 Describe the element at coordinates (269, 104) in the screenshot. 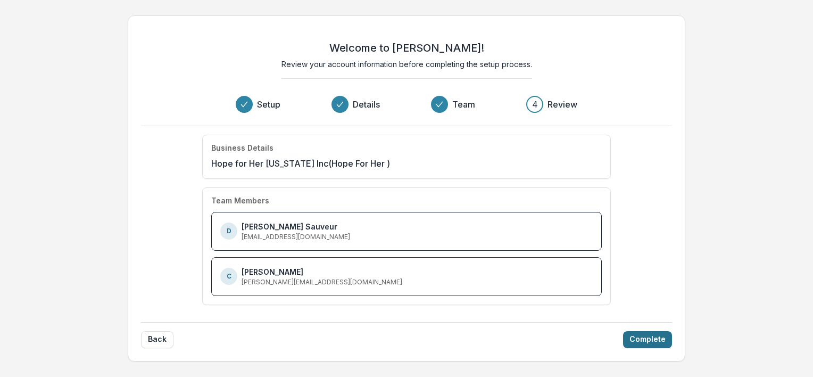

I see `h3: Setup` at that location.